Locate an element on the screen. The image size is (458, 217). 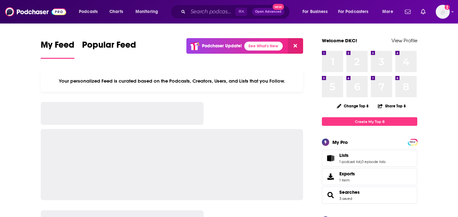
span: New is located at coordinates (278, 7).